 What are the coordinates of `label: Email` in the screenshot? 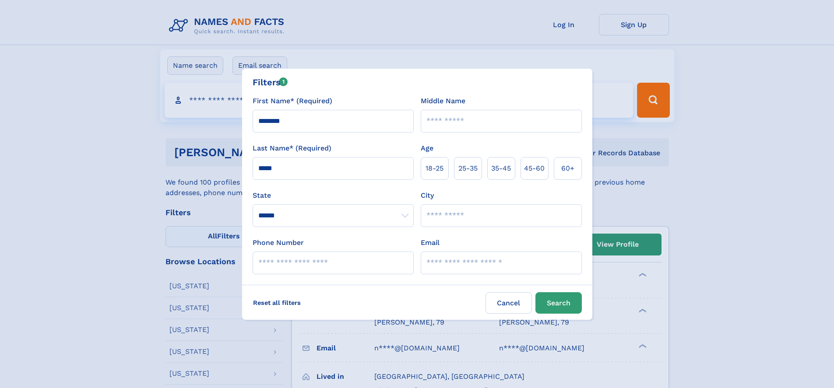 It's located at (430, 243).